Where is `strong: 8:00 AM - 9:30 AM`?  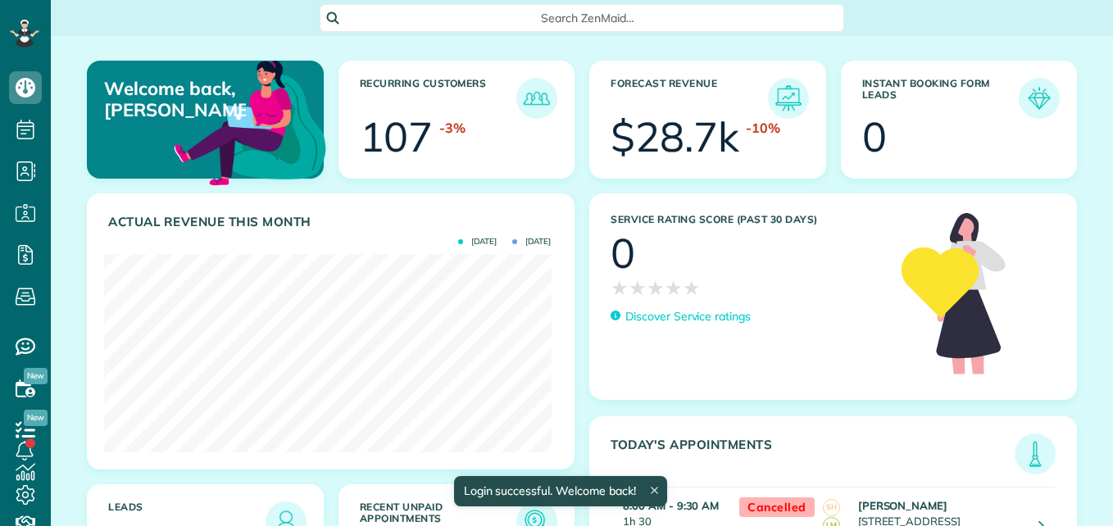 strong: 8:00 AM - 9:30 AM is located at coordinates (670, 506).